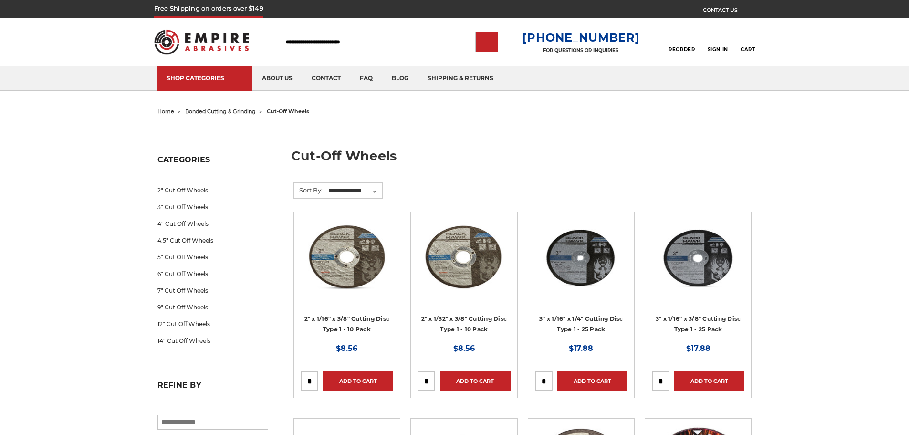 This screenshot has width=909, height=435. What do you see at coordinates (213, 307) in the screenshot?
I see `a: 9" Cut Off Wheels` at bounding box center [213, 307].